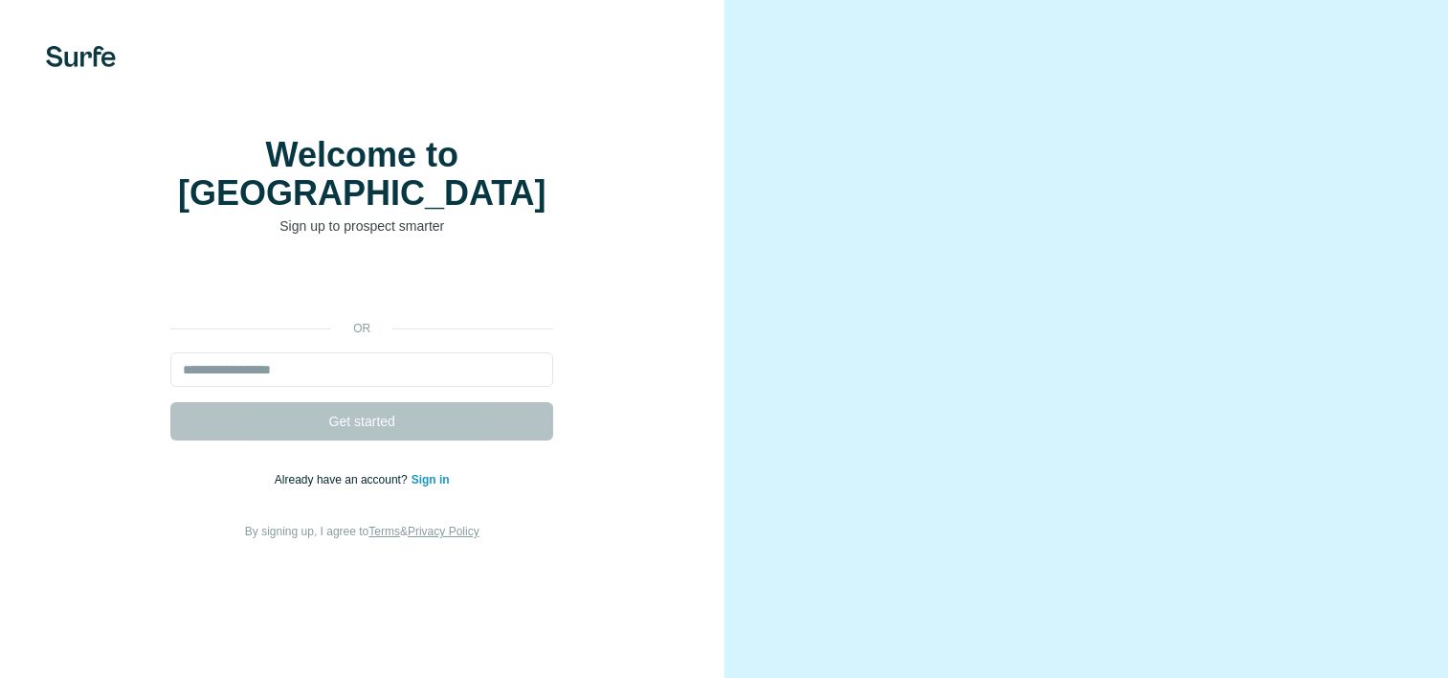 The width and height of the screenshot is (1448, 678). What do you see at coordinates (343, 480) in the screenshot?
I see `span: Already have an account?` at bounding box center [343, 480].